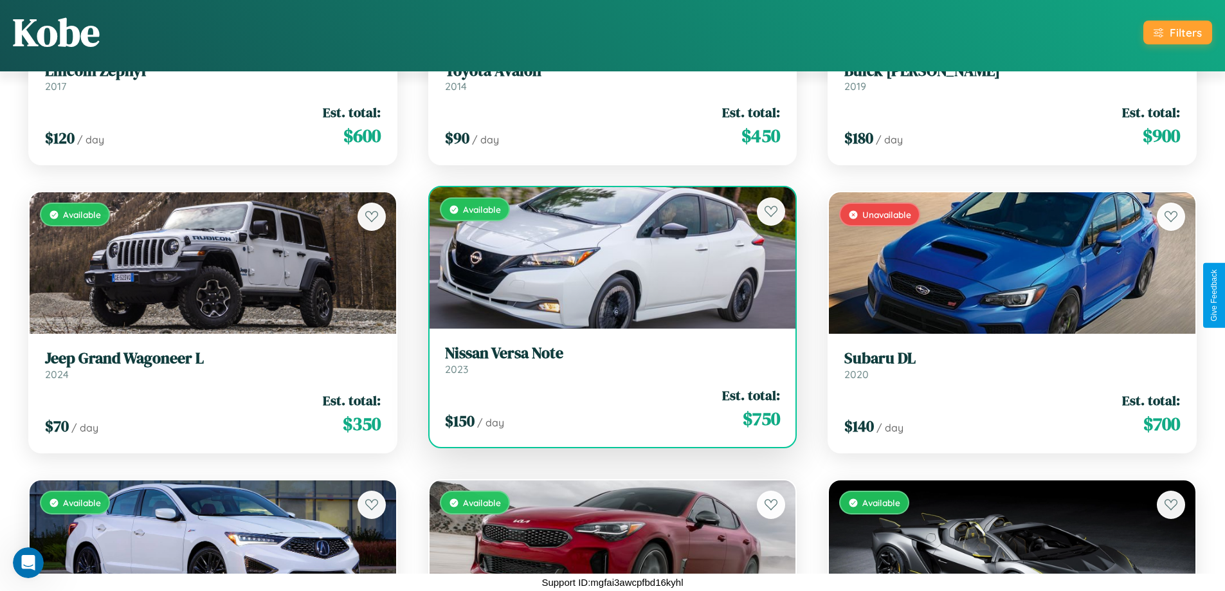 This screenshot has width=1225, height=591. What do you see at coordinates (60, 138) in the screenshot?
I see `span: $ 120` at bounding box center [60, 138].